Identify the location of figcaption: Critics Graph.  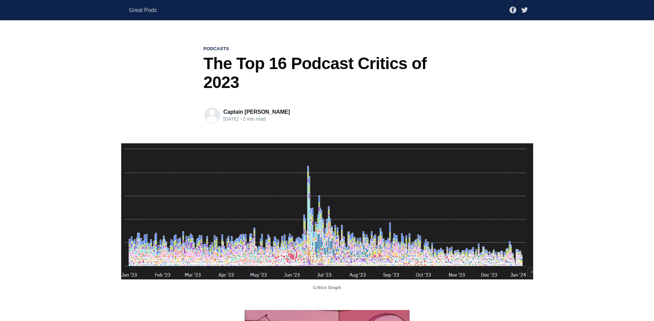
(327, 285).